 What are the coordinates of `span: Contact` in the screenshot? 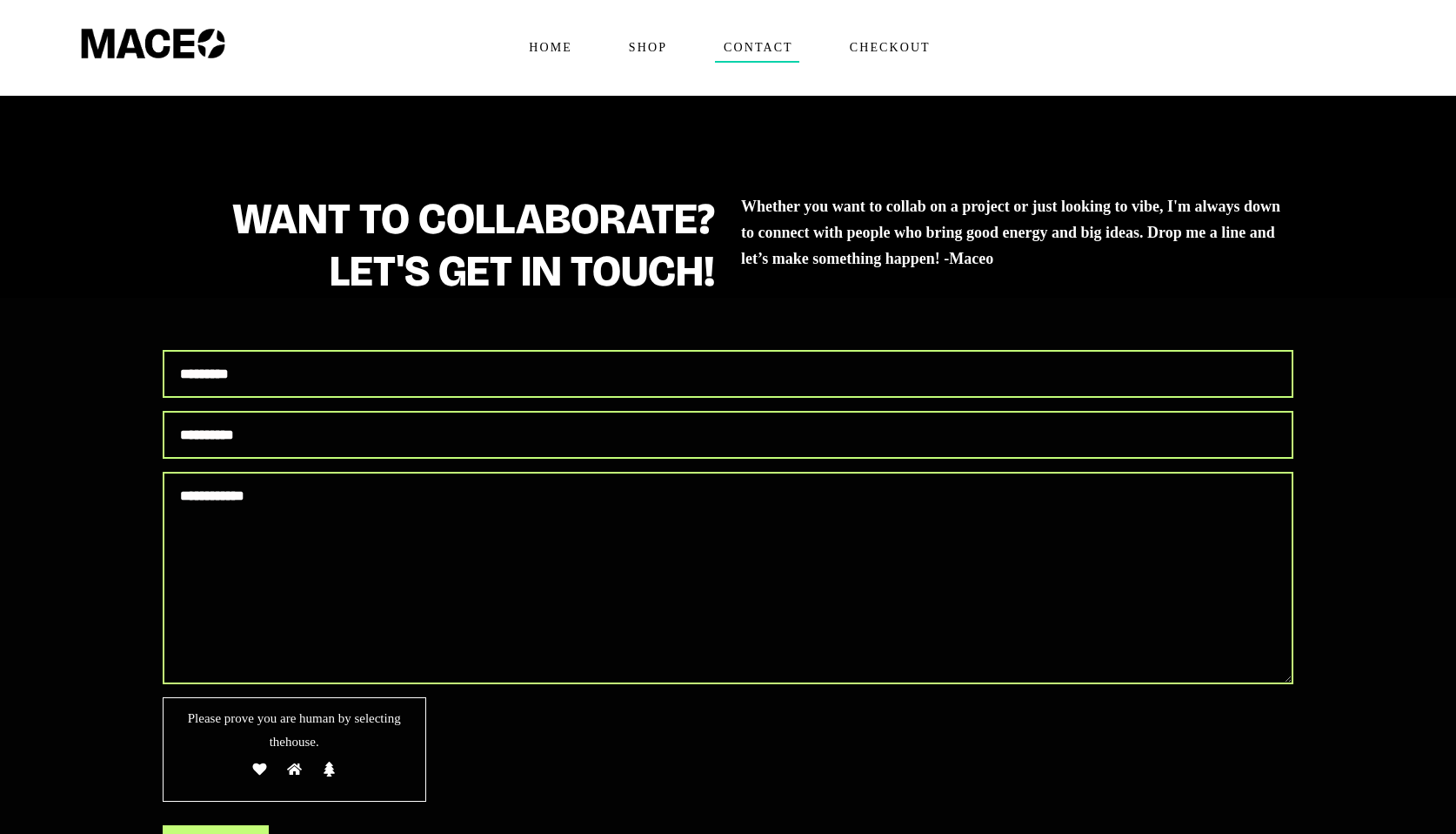 It's located at (758, 48).